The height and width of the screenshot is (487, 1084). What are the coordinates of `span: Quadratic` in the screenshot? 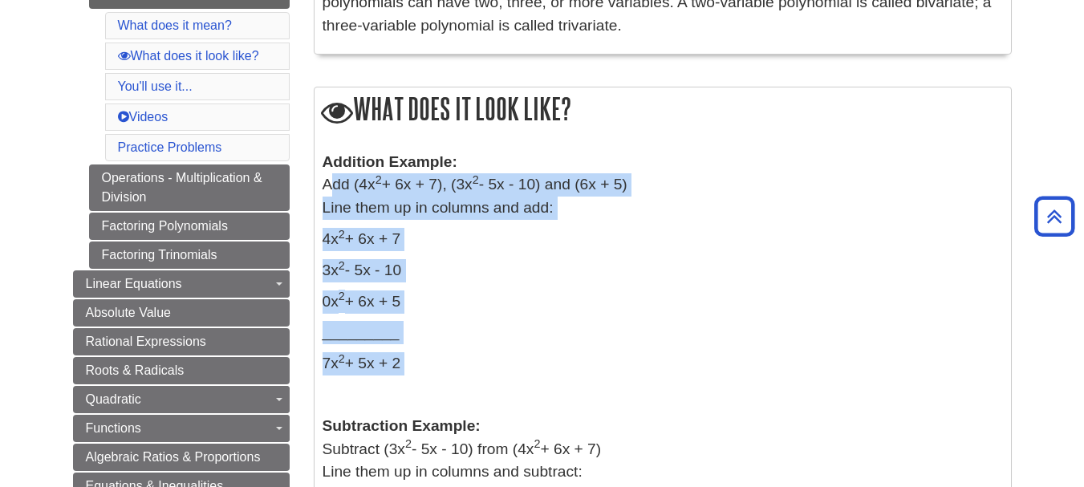 It's located at (113, 399).